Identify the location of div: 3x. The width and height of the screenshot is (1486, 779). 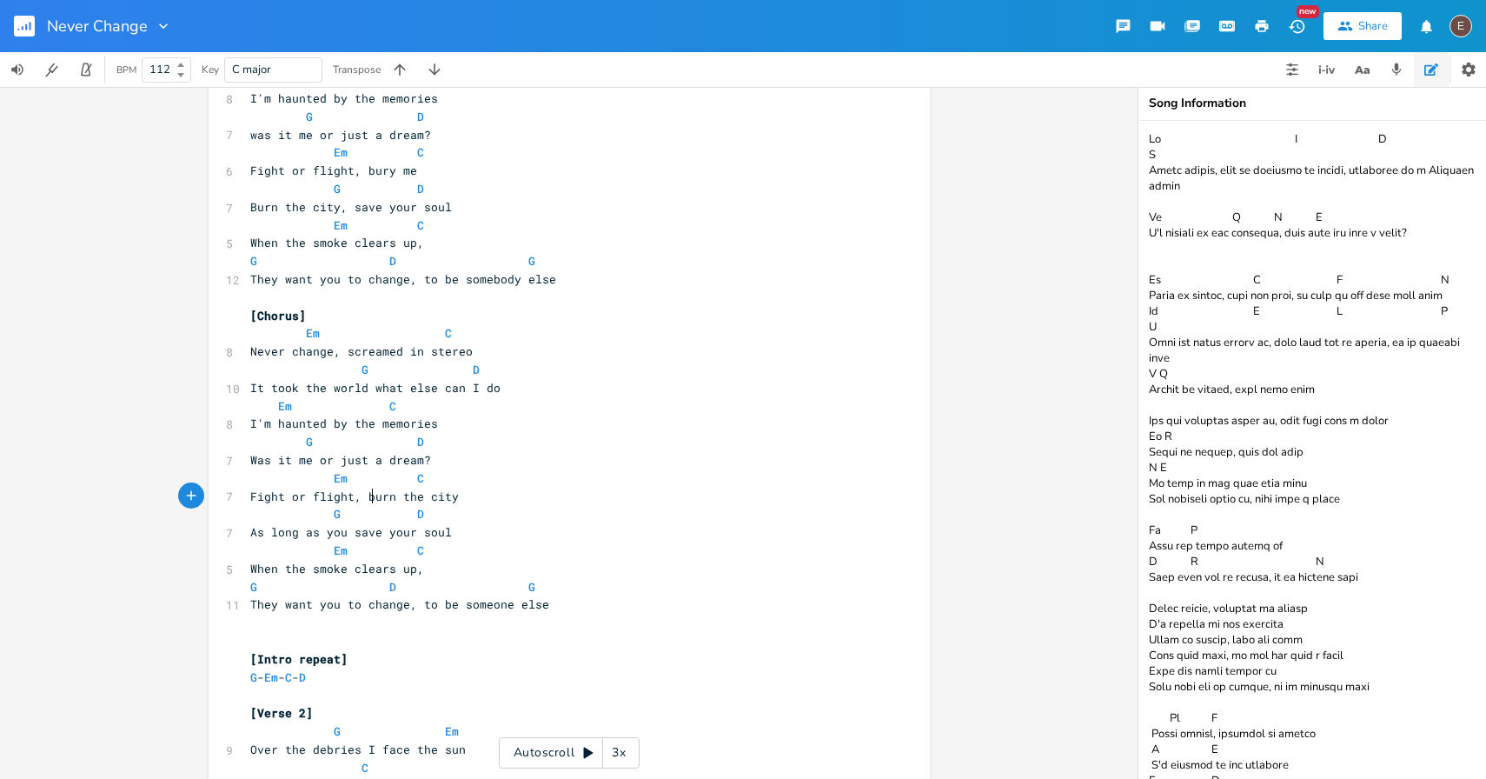
(619, 752).